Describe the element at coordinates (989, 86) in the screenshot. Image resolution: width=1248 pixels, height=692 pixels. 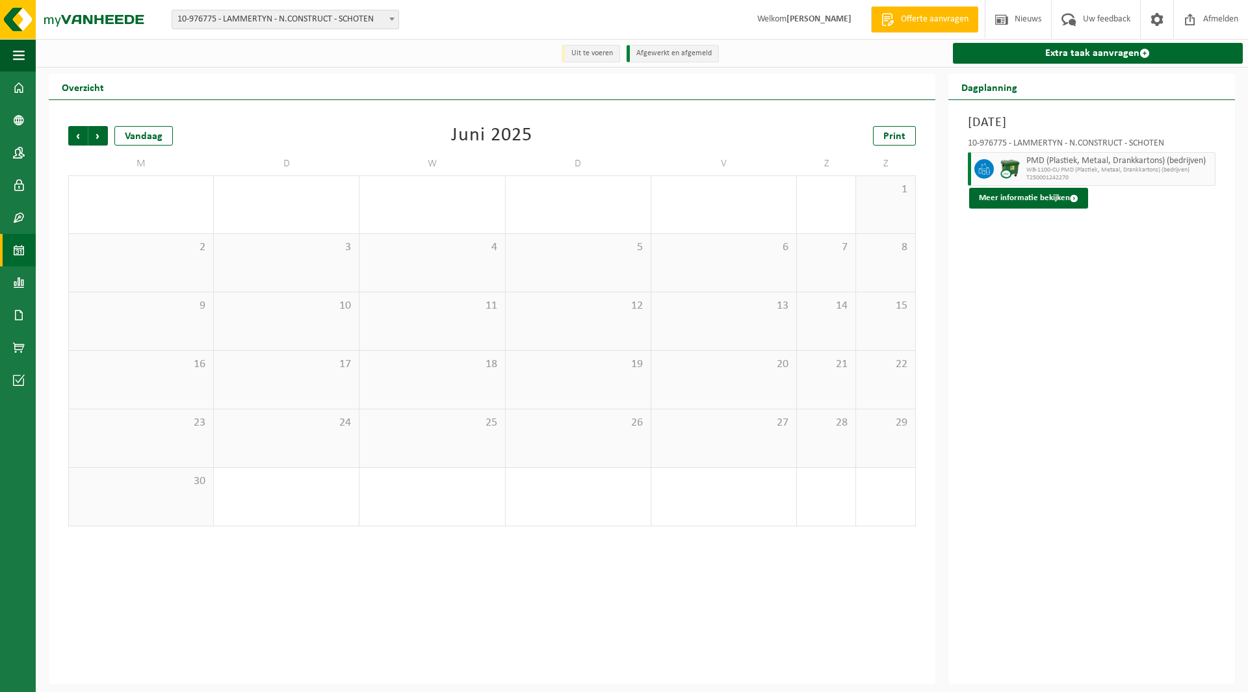
I see `h2: Dagplanning` at that location.